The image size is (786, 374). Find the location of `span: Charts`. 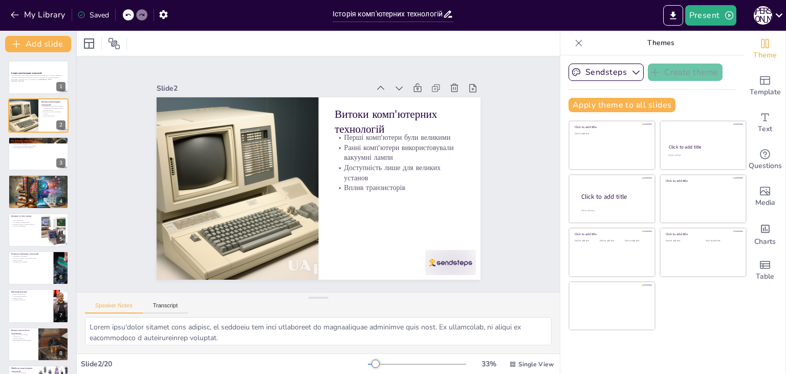

span: Charts is located at coordinates (765, 242).